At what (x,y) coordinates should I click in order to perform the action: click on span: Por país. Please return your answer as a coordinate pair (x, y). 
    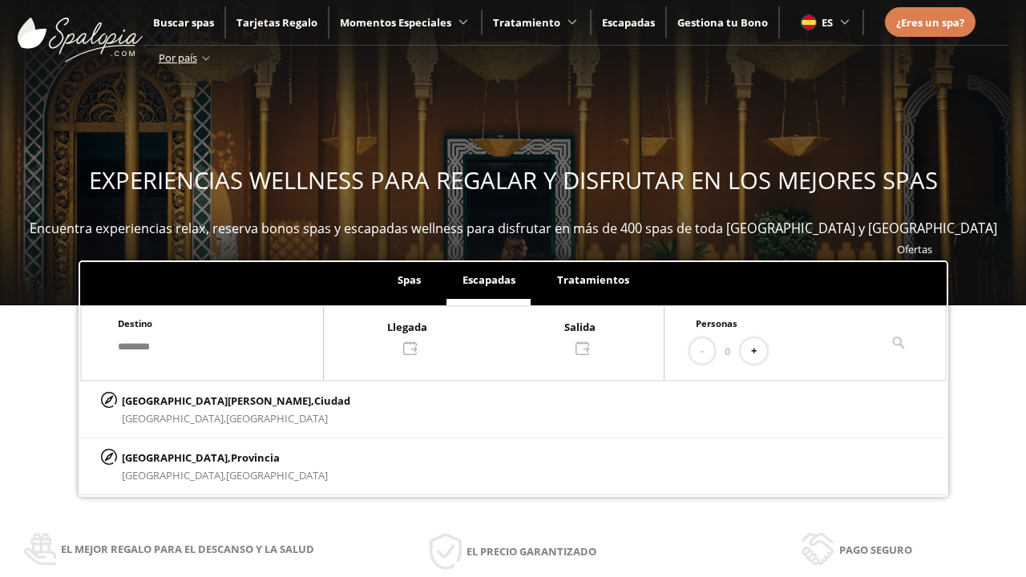
    Looking at the image, I should click on (178, 58).